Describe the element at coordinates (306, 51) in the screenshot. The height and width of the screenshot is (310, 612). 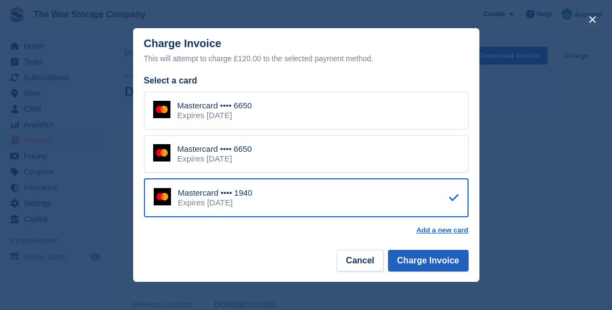
I see `div: Charge Invoice` at that location.